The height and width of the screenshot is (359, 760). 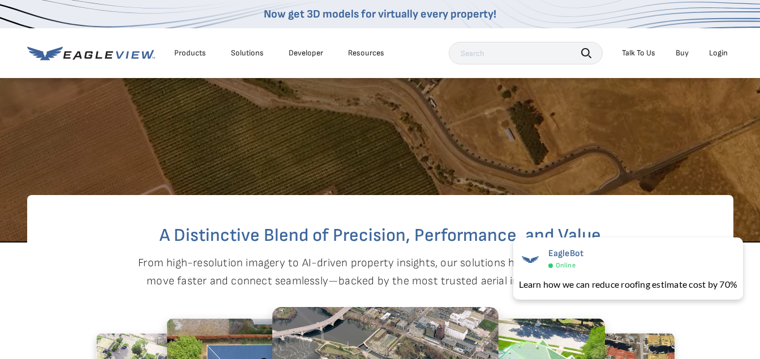 What do you see at coordinates (380, 236) in the screenshot?
I see `h2: A Distinctive Blend of Precision, Performance, and Value` at bounding box center [380, 236].